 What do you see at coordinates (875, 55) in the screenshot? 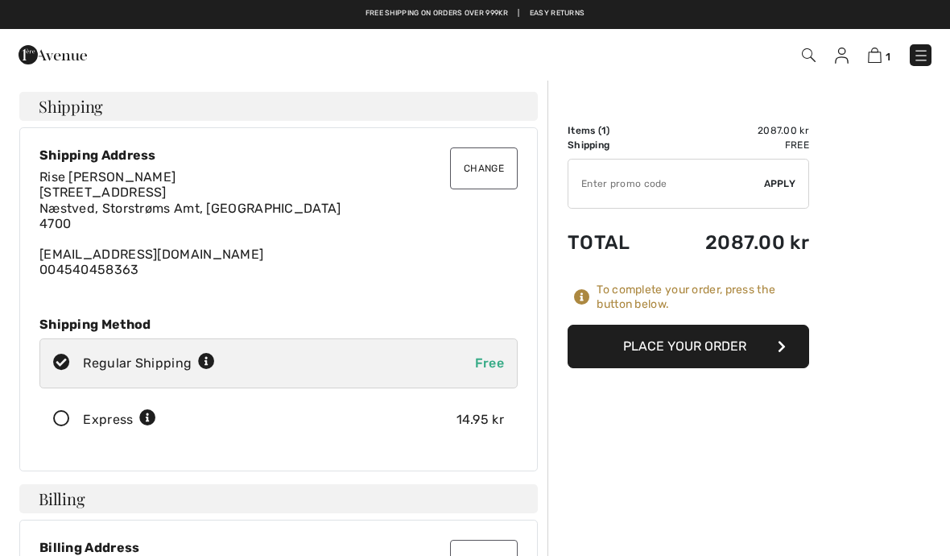
I see `img: Shopping Bag` at bounding box center [875, 55].